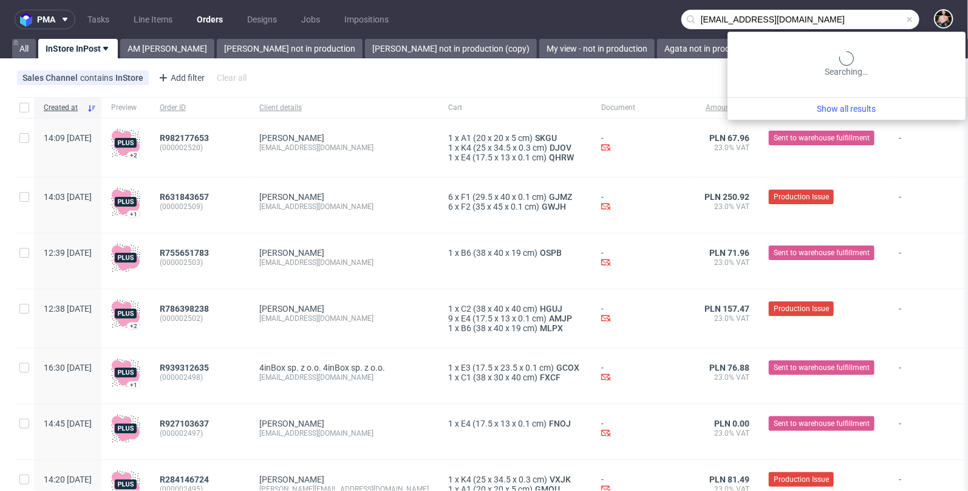 The width and height of the screenshot is (968, 491). Describe the element at coordinates (597, 49) in the screenshot. I see `a: My view - not in production` at that location.